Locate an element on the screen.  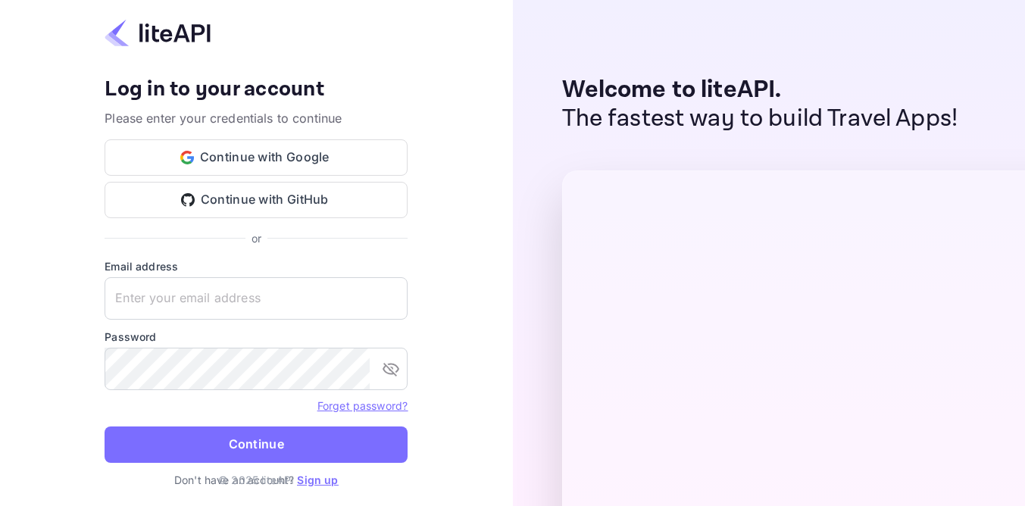
h4: Log in to your account is located at coordinates (256, 89).